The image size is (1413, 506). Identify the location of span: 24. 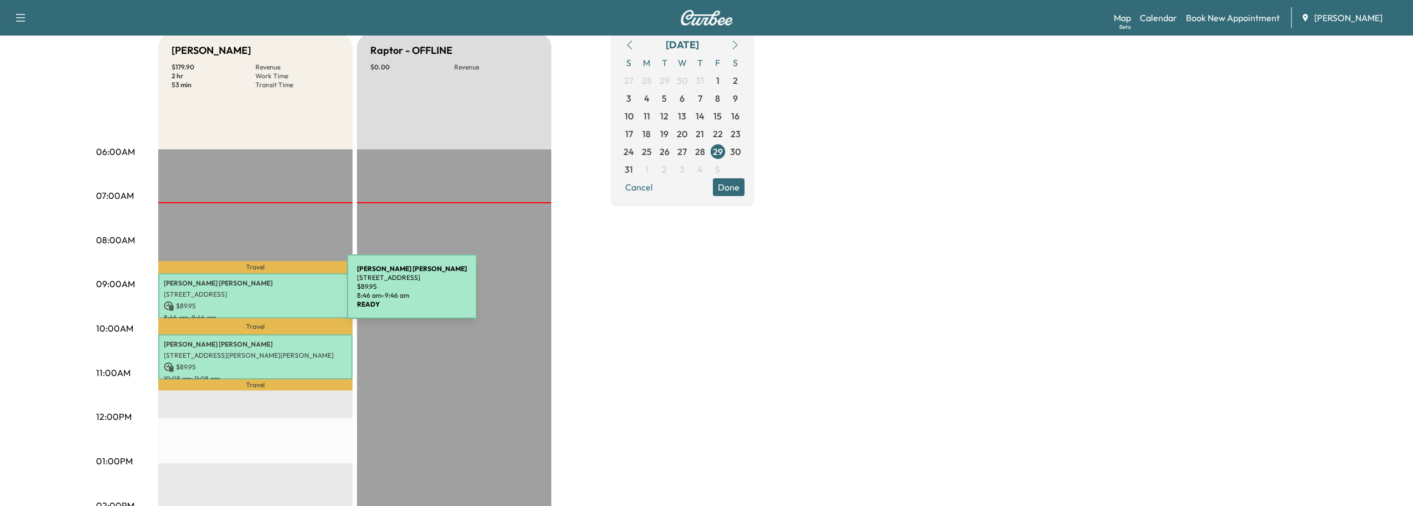
(629, 152).